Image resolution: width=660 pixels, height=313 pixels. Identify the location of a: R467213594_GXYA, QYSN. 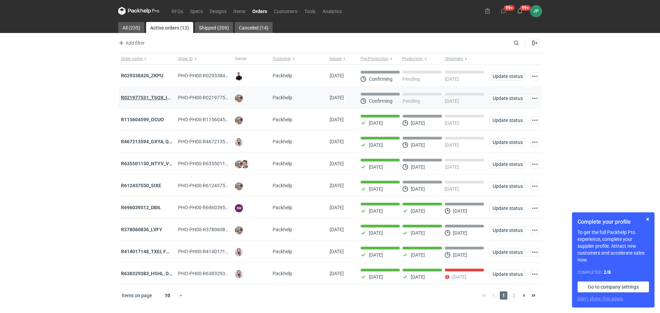
(149, 142).